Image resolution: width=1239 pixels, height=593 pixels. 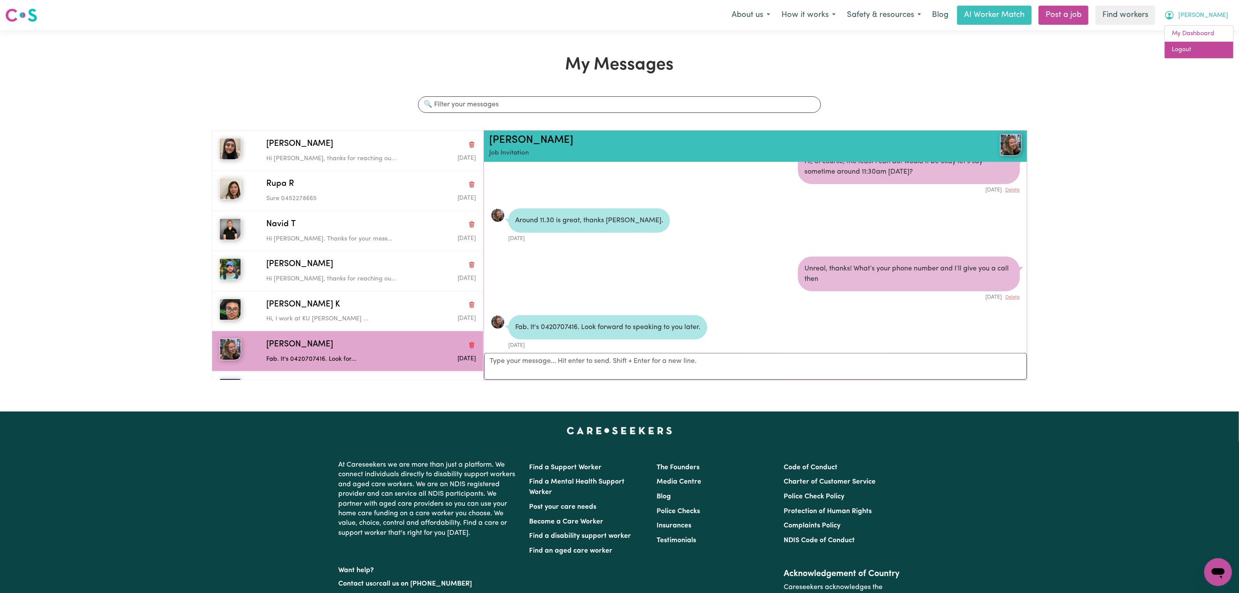 What do you see at coordinates (676, 540) in the screenshot?
I see `a: Testimonials` at bounding box center [676, 540].